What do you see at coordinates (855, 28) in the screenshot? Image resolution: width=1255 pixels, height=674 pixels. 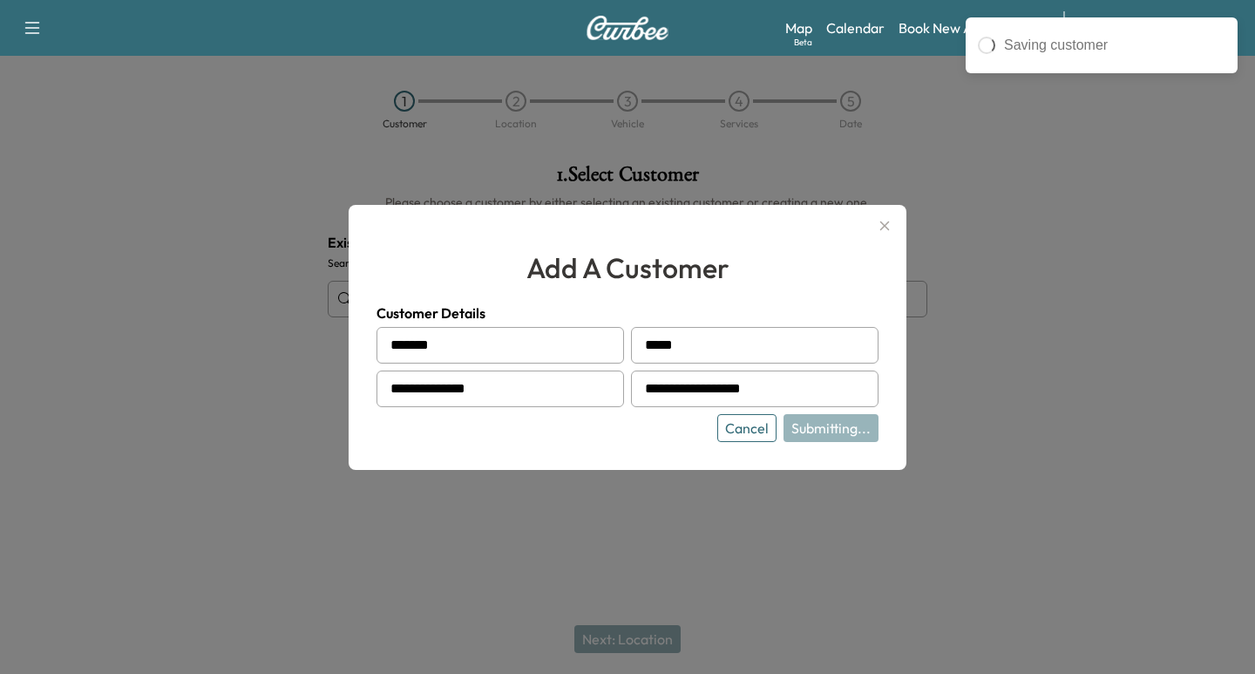 I see `a: Calendar` at bounding box center [855, 28].